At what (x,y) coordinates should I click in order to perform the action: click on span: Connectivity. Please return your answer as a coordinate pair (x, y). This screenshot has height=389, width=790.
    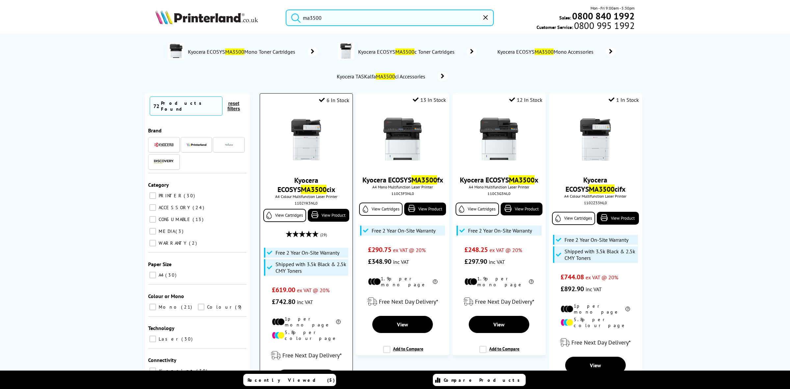
    Looking at the image, I should click on (162, 360).